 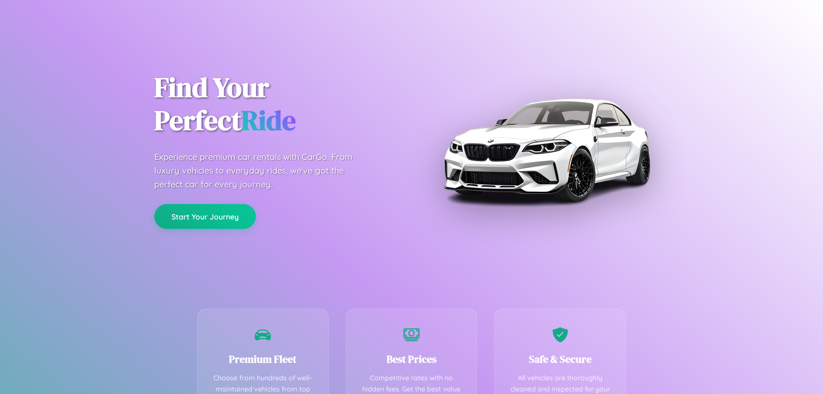 I want to click on img: Premium BMW car rental vehicle, so click(x=546, y=150).